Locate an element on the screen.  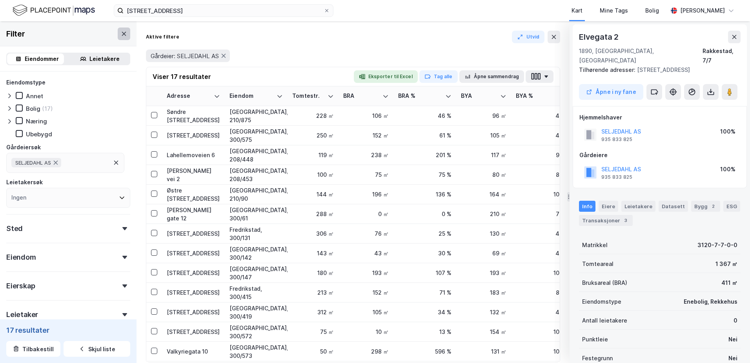
div: BRA % is located at coordinates (420, 96).